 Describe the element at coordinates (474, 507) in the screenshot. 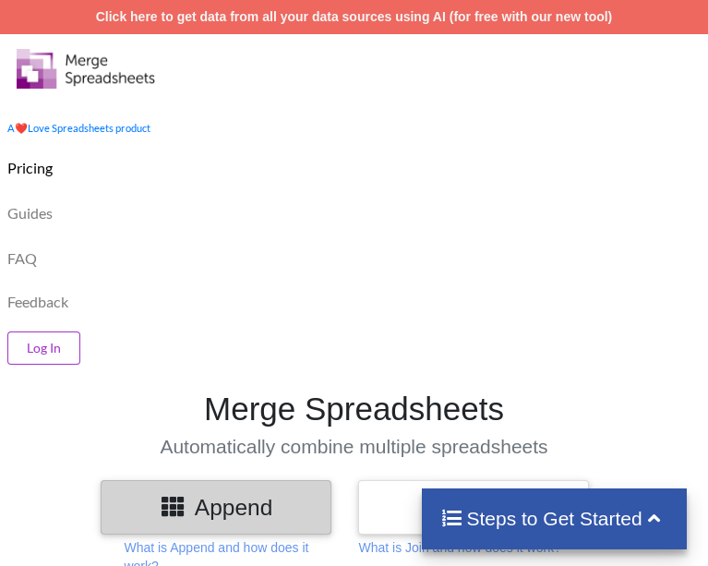

I see `h3: Join` at that location.